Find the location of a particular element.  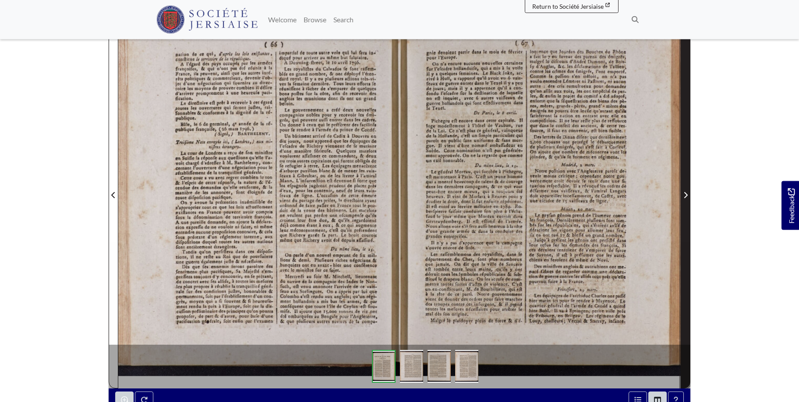

a: Would you like to provide feedback? is located at coordinates (790, 206).